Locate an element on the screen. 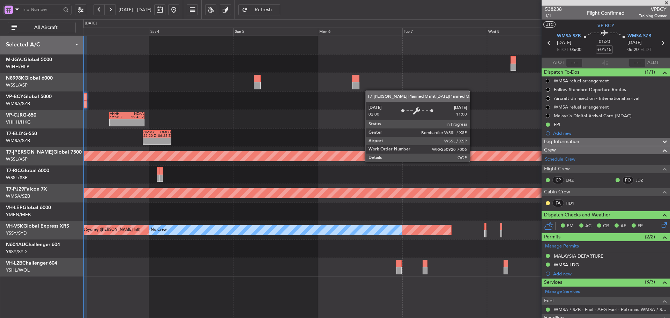 This screenshot has width=670, height=318. div: NZAA is located at coordinates (135, 114).